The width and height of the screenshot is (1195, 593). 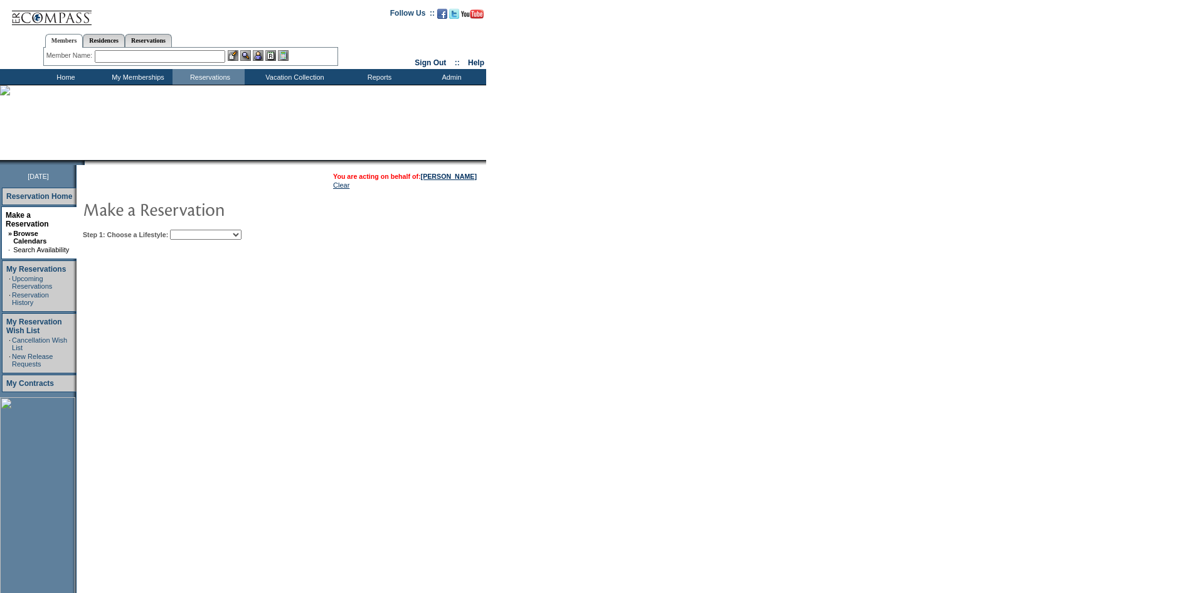 What do you see at coordinates (70, 55) in the screenshot?
I see `div: Member Name:` at bounding box center [70, 55].